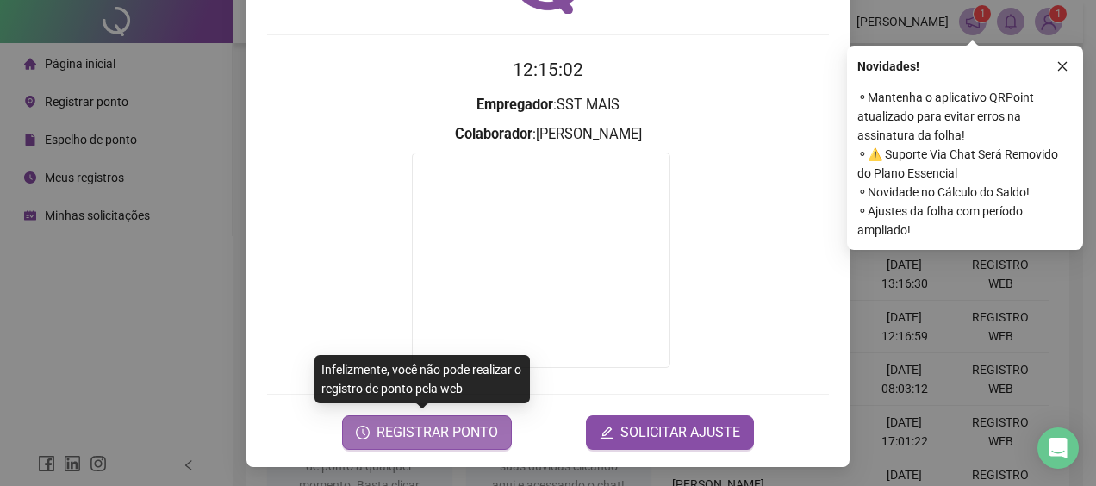  What do you see at coordinates (548, 70) in the screenshot?
I see `time: 12:15:02` at bounding box center [548, 70].